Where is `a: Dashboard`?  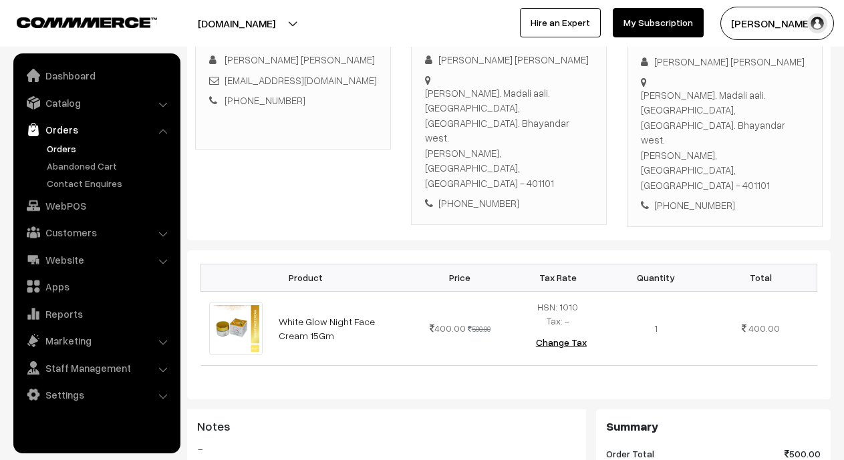 a: Dashboard is located at coordinates (96, 75).